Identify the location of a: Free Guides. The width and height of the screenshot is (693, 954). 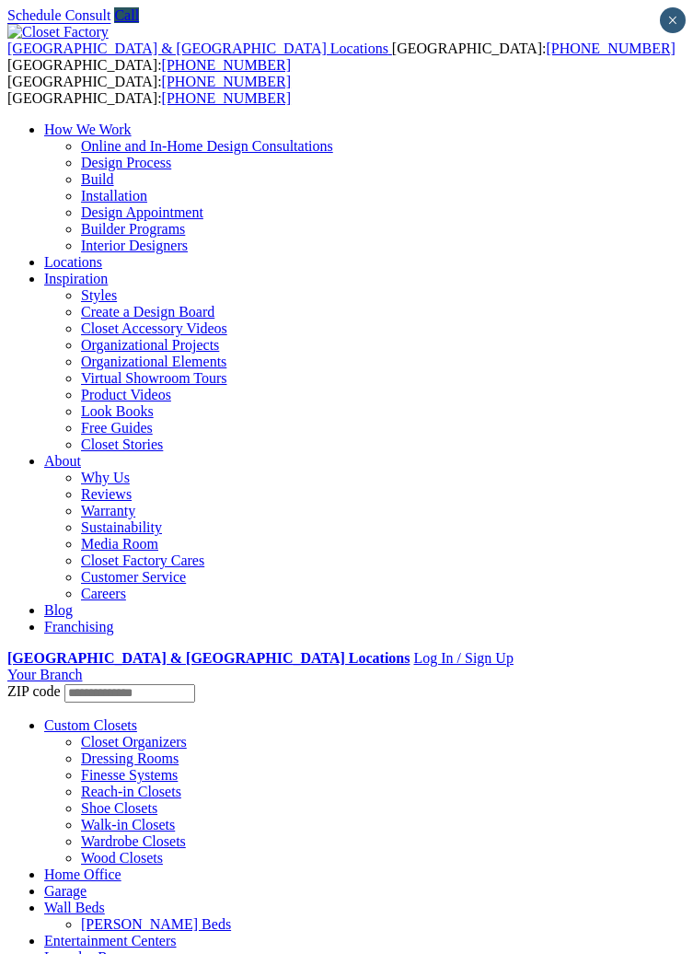
(117, 427).